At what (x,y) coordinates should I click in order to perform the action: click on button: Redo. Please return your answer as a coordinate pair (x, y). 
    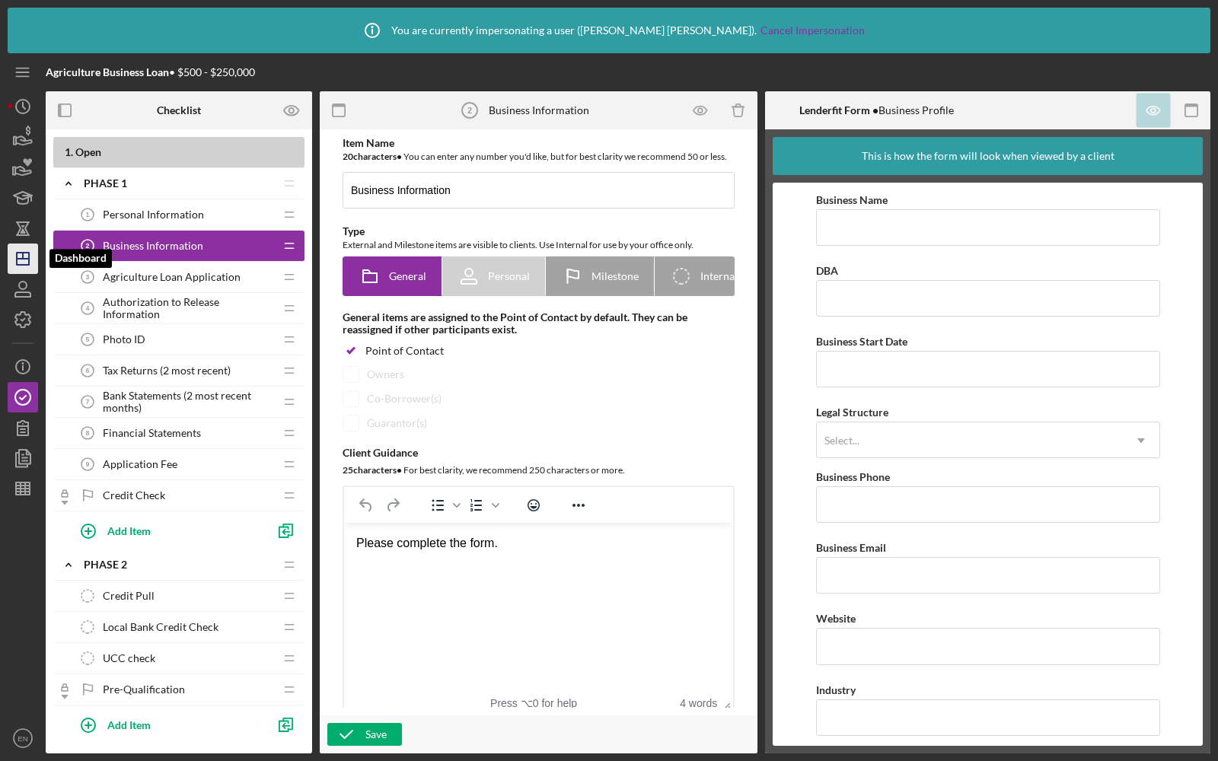
    Looking at the image, I should click on (393, 505).